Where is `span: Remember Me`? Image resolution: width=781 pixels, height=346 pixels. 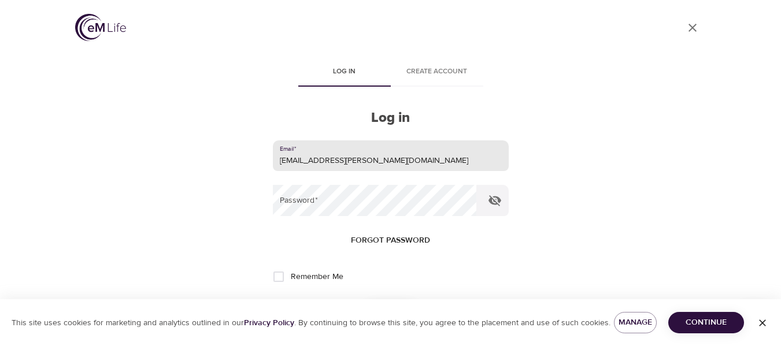
span: Remember Me is located at coordinates (317, 277).